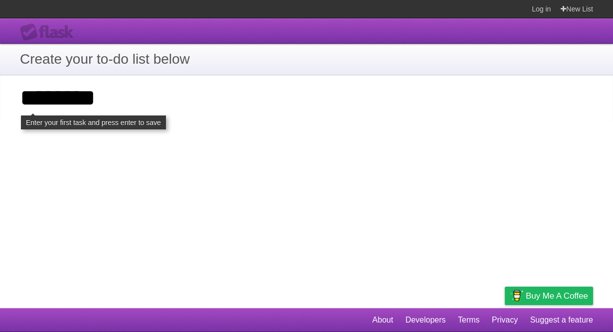  What do you see at coordinates (504, 320) in the screenshot?
I see `a: Privacy` at bounding box center [504, 320].